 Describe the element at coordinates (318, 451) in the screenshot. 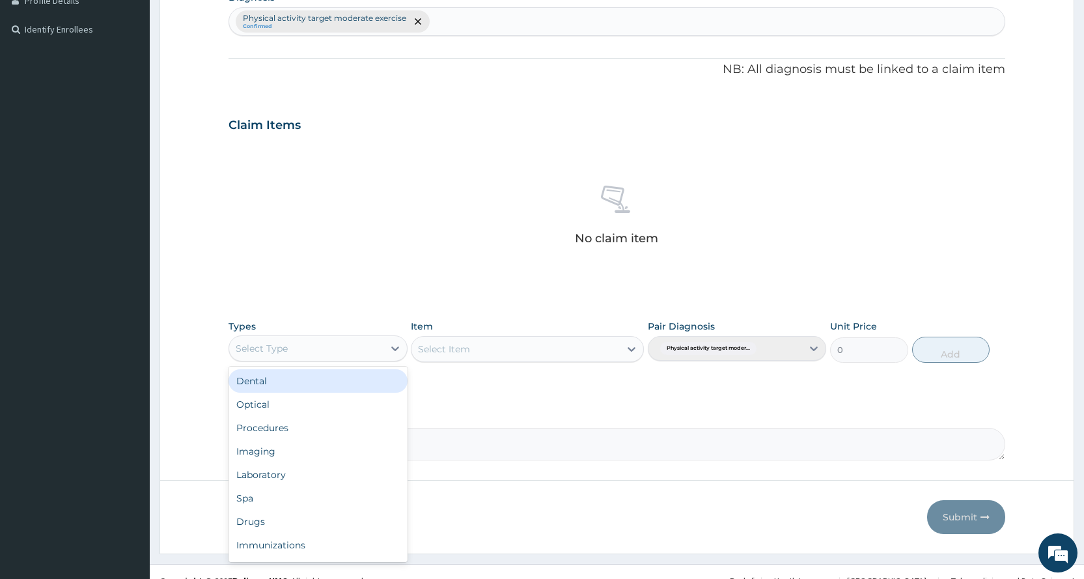

I see `div: Imaging` at that location.